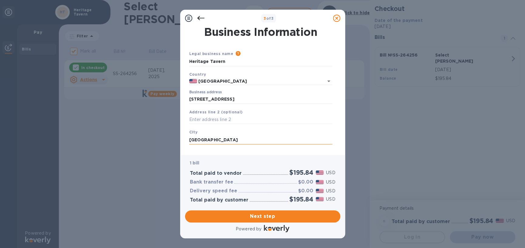 The image size is (525, 248). What do you see at coordinates (249, 229) in the screenshot?
I see `p: Powered by` at bounding box center [249, 229].